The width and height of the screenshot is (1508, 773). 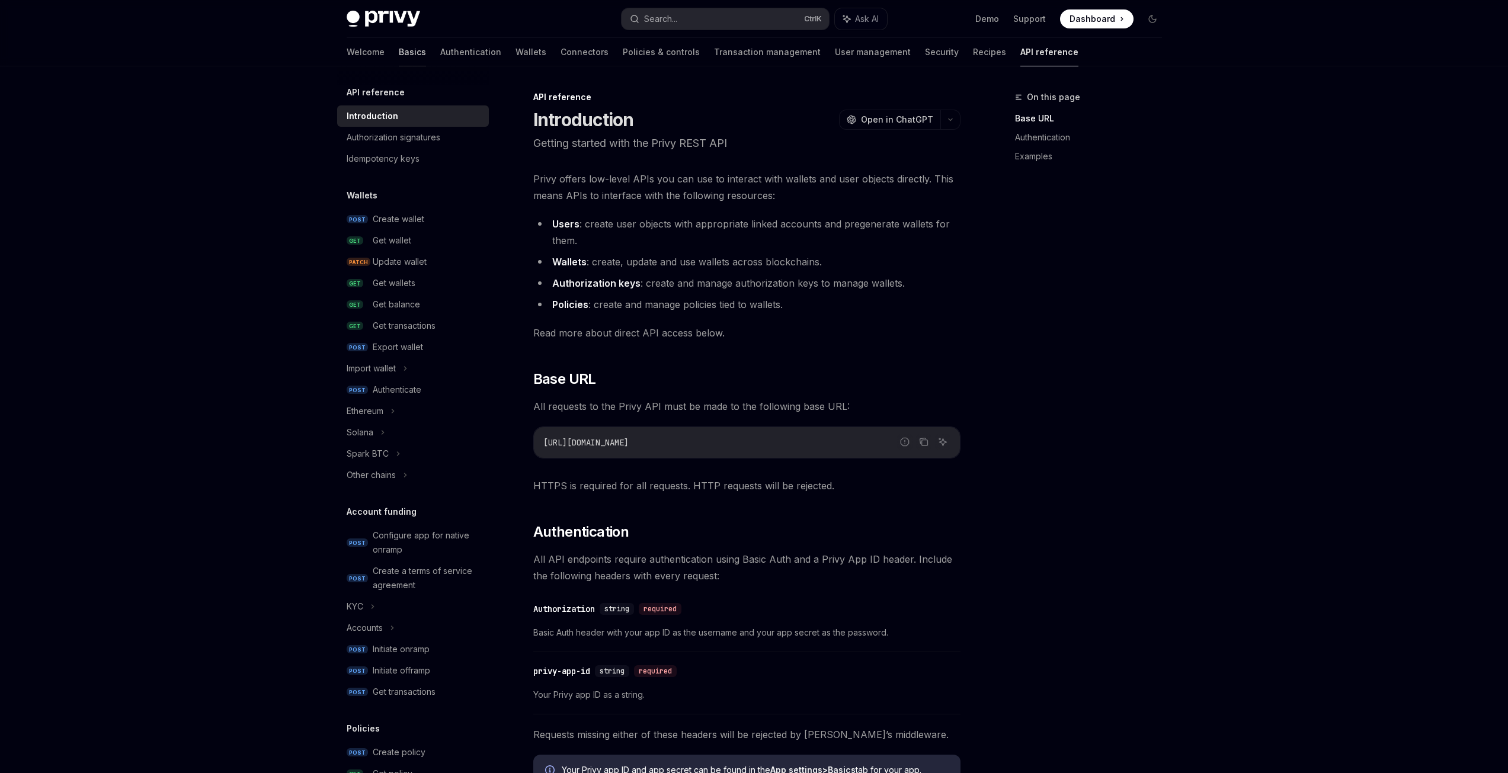 I want to click on span: Base URL, so click(x=565, y=379).